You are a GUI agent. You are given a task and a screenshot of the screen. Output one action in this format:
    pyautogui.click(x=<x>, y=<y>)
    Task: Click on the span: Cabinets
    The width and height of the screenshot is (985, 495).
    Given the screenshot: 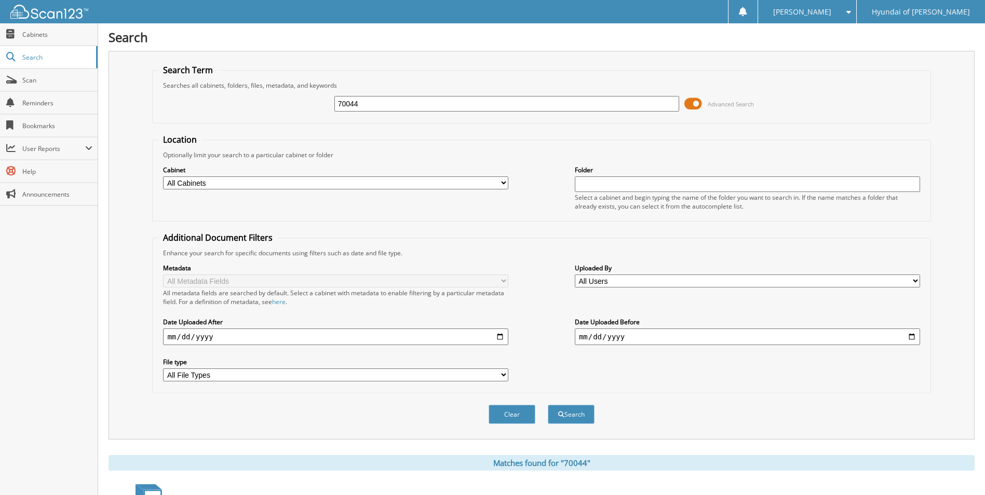 What is the action you would take?
    pyautogui.click(x=57, y=34)
    